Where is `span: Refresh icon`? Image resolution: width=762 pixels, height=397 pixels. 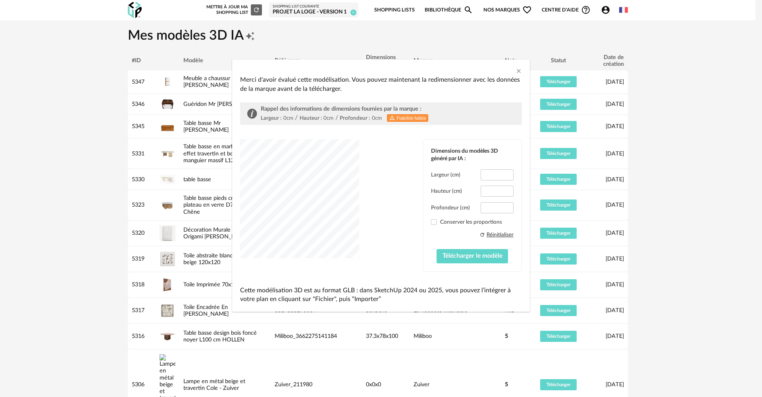 span: Refresh icon is located at coordinates (482, 235).